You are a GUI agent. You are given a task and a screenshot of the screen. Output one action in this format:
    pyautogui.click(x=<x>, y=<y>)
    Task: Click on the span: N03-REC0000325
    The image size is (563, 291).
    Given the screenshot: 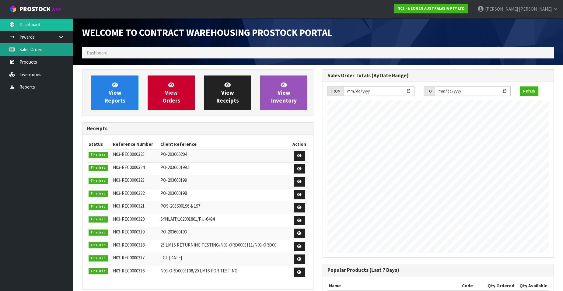 What is the action you would take?
    pyautogui.click(x=129, y=154)
    